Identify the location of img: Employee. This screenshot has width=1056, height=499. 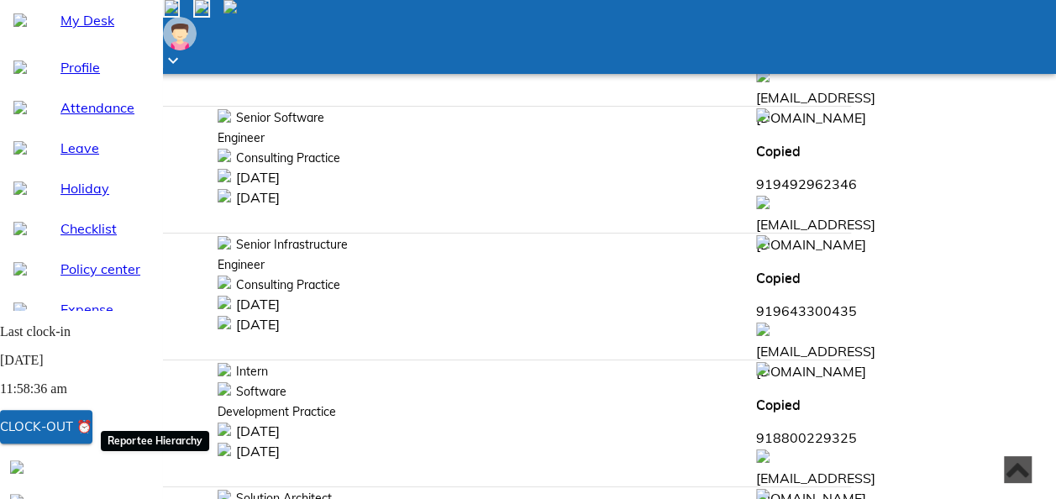
(180, 34).